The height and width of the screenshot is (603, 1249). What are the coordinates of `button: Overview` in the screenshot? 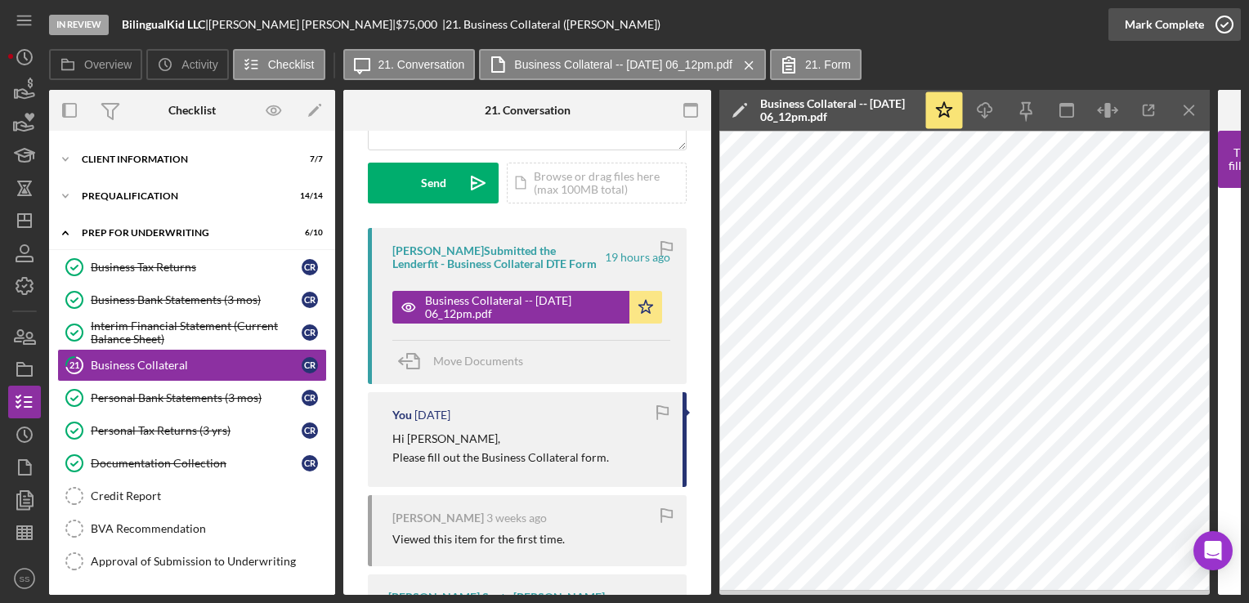 It's located at (96, 65).